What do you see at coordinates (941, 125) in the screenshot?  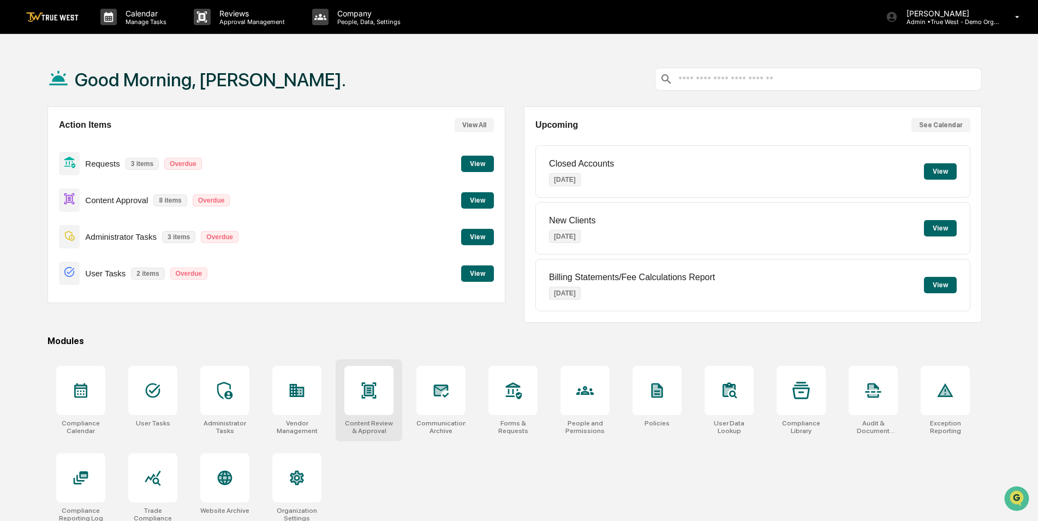 I see `button: See Calendar` at bounding box center [941, 125].